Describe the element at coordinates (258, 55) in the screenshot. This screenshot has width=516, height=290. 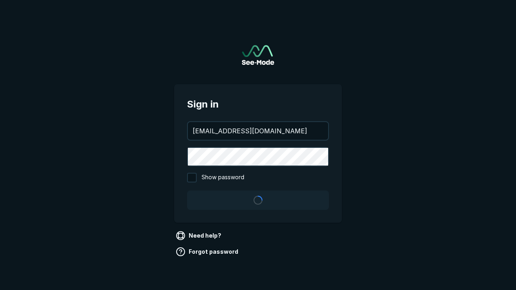
I see `a: Go to sign in` at that location.